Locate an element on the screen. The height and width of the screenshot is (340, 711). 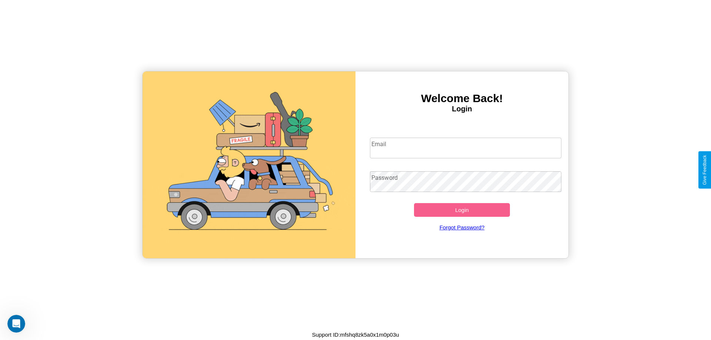
a: Forgot Password? is located at coordinates (462, 227).